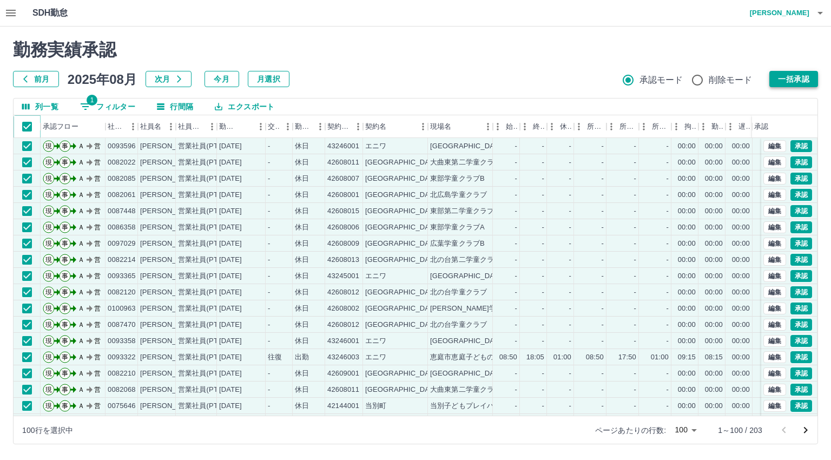 The width and height of the screenshot is (831, 460). What do you see at coordinates (343, 276) in the screenshot?
I see `div: 43245001` at bounding box center [343, 276].